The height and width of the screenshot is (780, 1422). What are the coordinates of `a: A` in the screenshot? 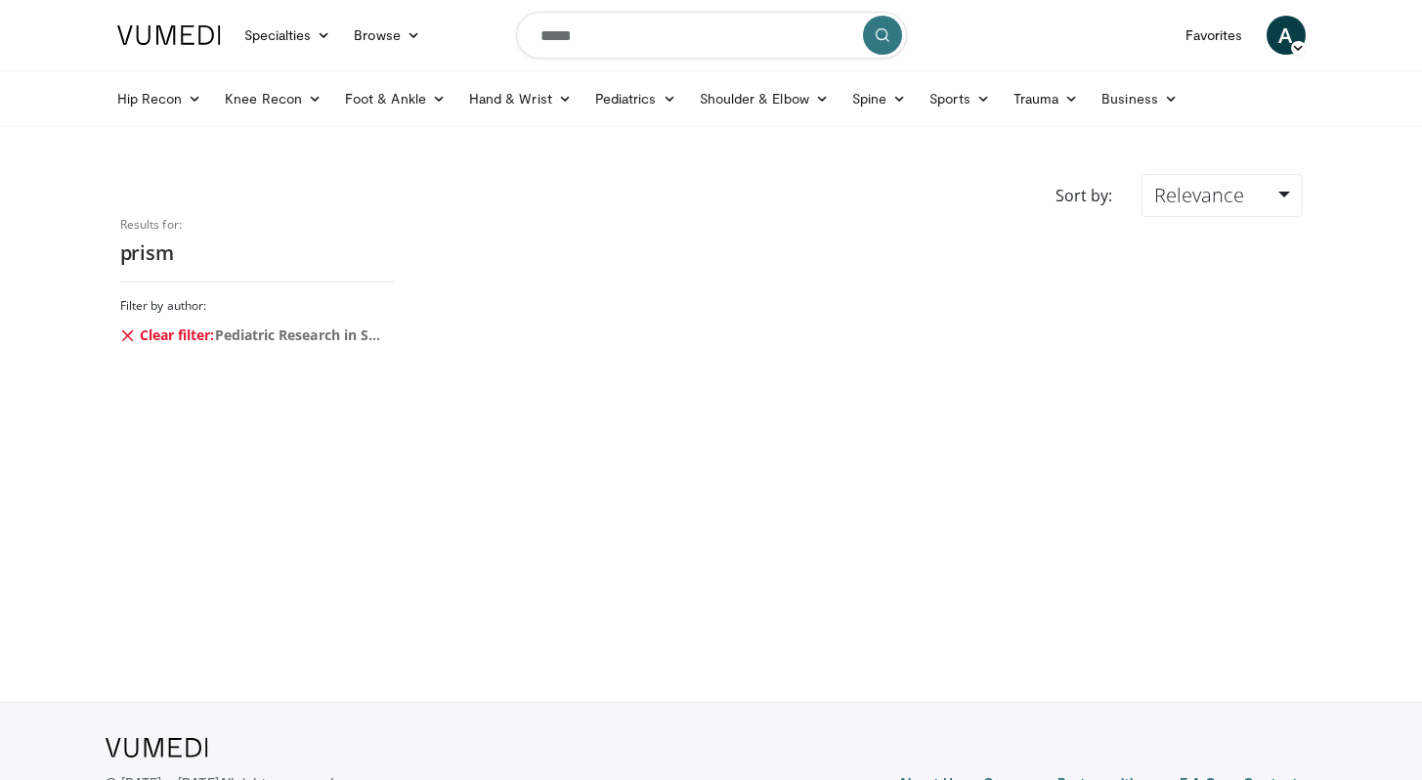 It's located at (1286, 35).